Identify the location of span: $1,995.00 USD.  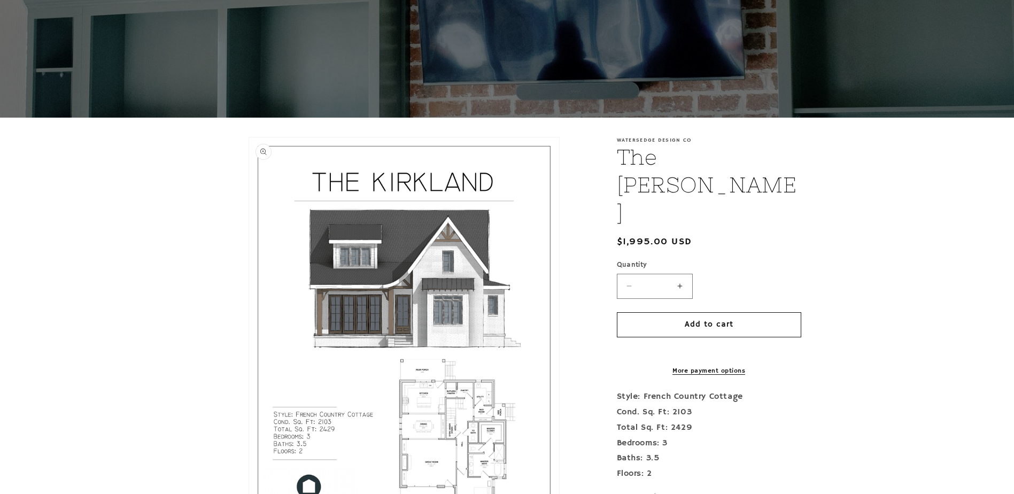
(654, 242).